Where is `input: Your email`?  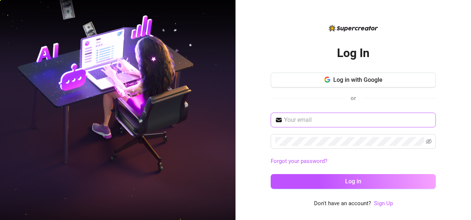
input: Your email is located at coordinates (358, 120).